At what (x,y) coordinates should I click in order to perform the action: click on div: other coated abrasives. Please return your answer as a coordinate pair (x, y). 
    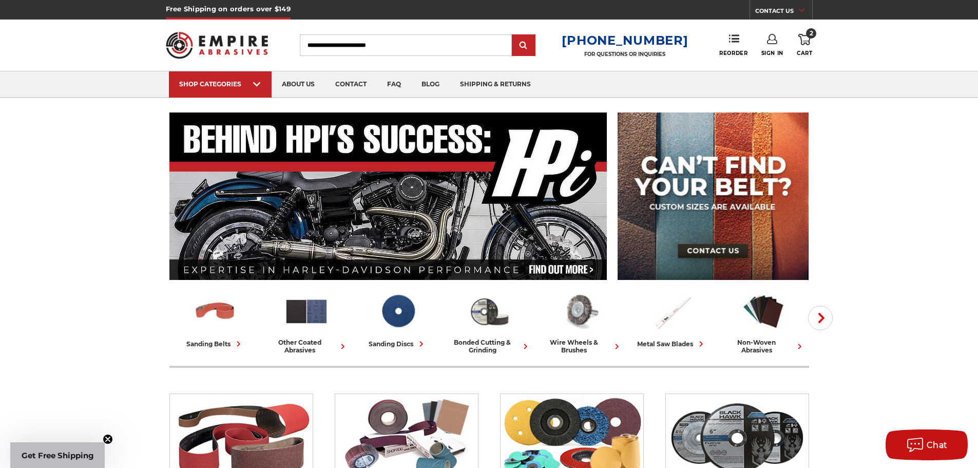
    Looking at the image, I should click on (307, 346).